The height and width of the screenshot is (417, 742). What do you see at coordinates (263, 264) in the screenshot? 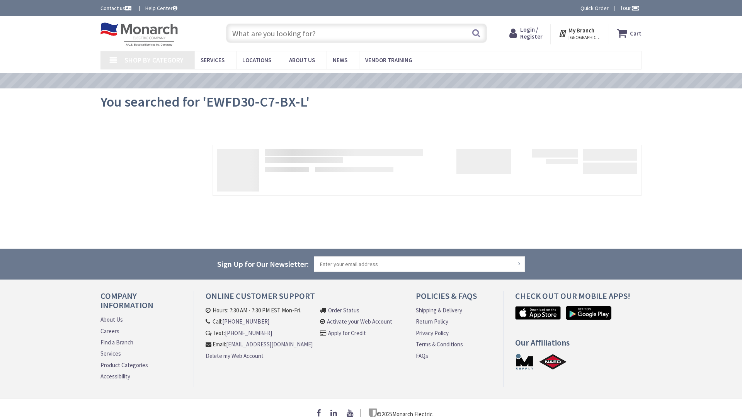
I see `span: Sign Up for Our Newsletter:` at bounding box center [263, 264].